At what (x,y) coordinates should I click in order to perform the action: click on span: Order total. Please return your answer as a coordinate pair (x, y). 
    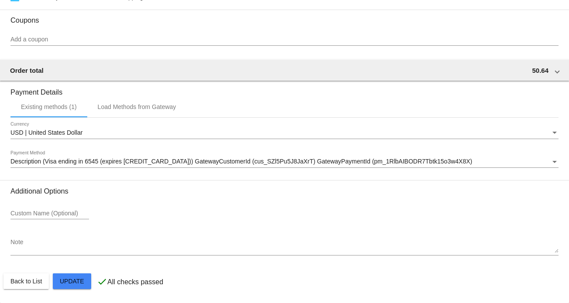
    Looking at the image, I should click on (27, 70).